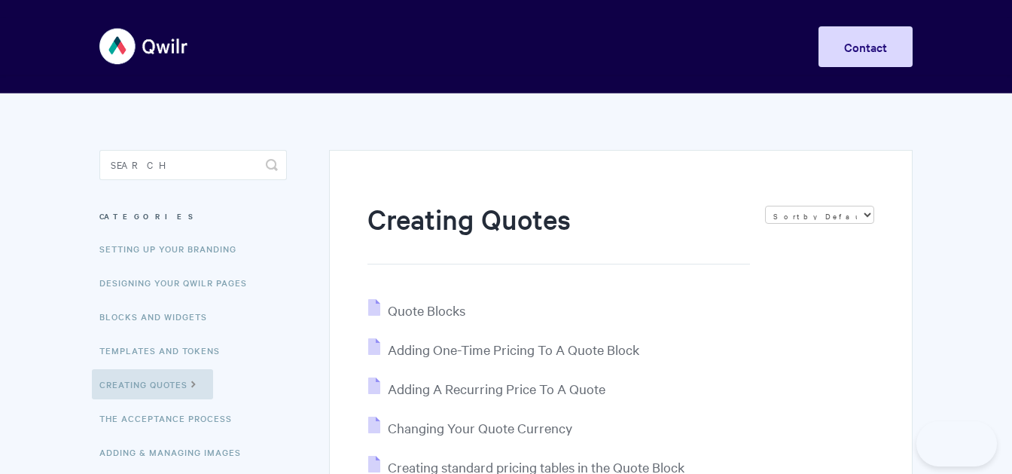 The height and width of the screenshot is (474, 1012). What do you see at coordinates (173, 249) in the screenshot?
I see `a: Setting up your Branding` at bounding box center [173, 249].